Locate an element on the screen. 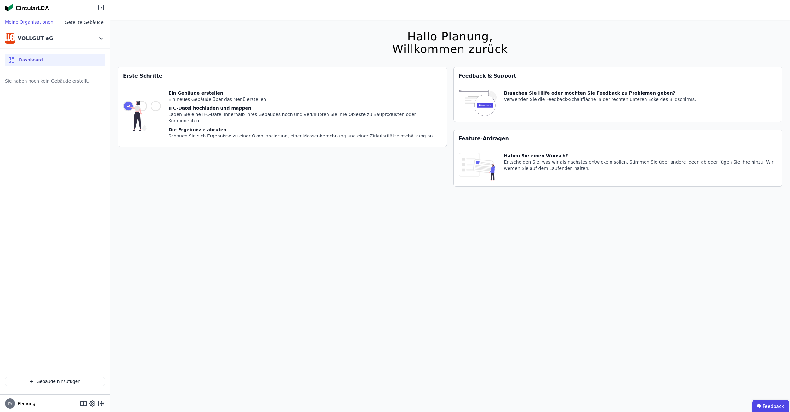  span: Planung is located at coordinates (25, 403).